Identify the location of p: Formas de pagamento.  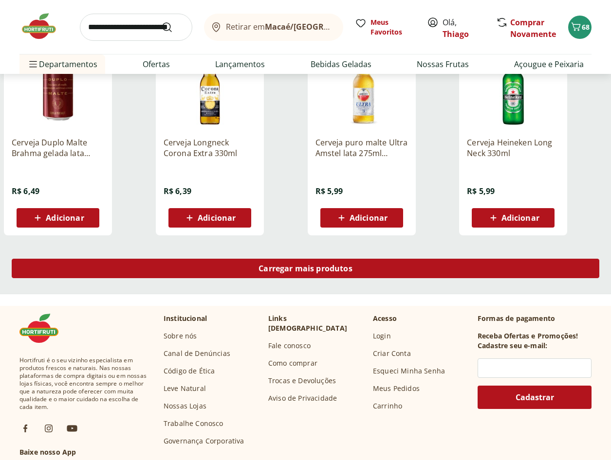
(534, 319).